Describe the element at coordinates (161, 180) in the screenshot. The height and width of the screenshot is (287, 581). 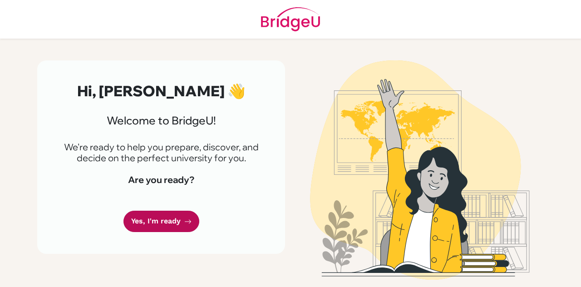
I see `h4: Are you ready?` at that location.